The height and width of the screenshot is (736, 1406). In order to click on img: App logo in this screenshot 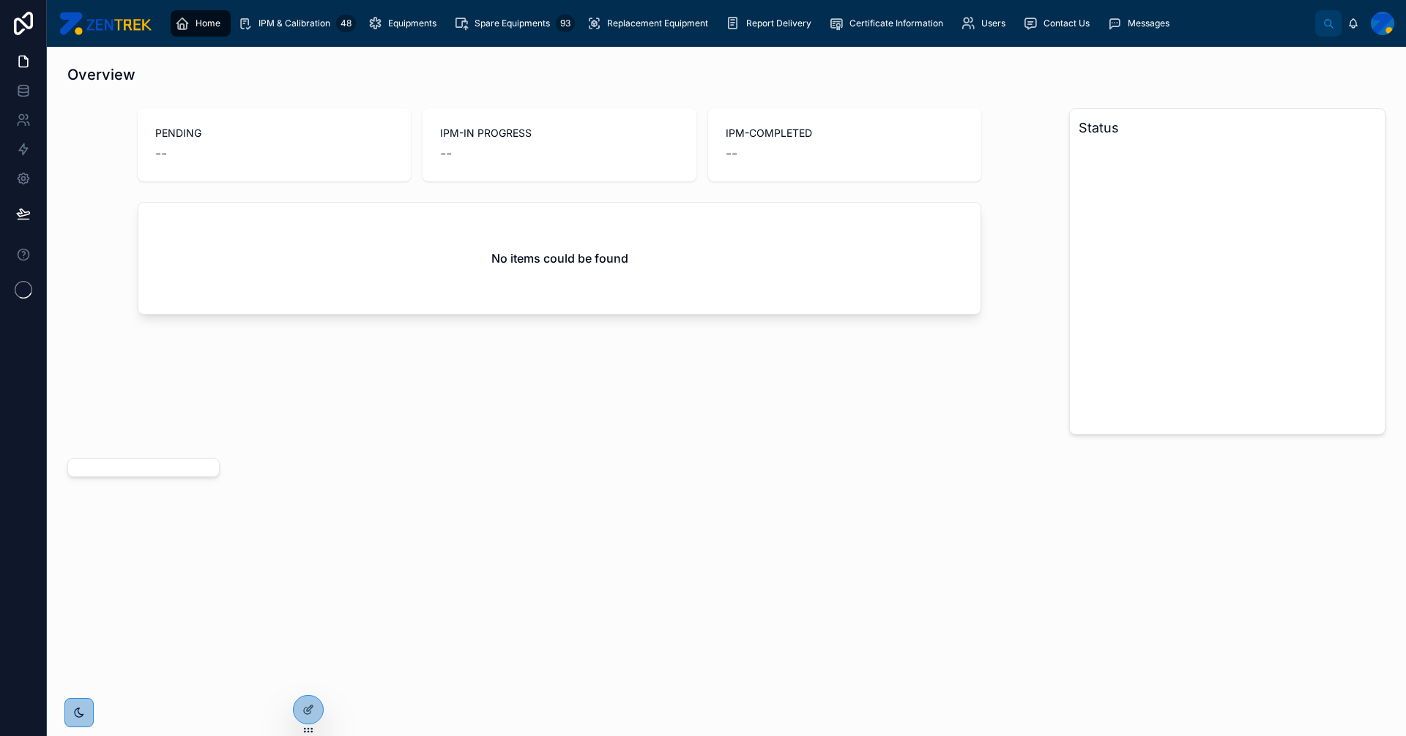, I will do `click(105, 23)`.